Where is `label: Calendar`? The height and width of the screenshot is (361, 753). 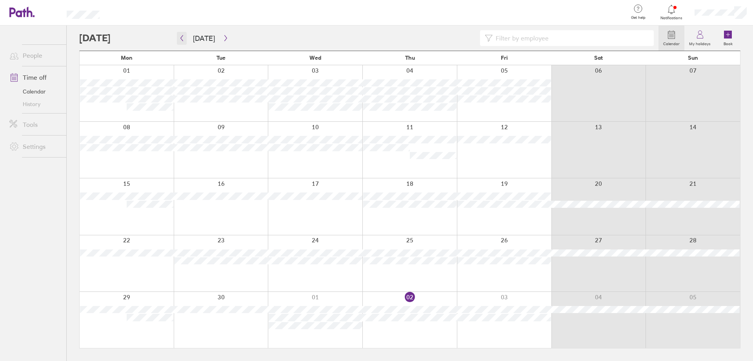 label: Calendar is located at coordinates (672, 43).